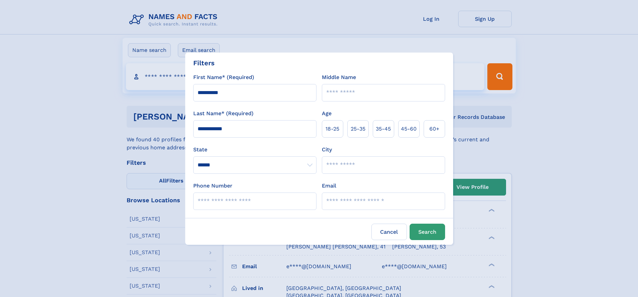 The width and height of the screenshot is (638, 297). Describe the element at coordinates (434, 129) in the screenshot. I see `span: 60+` at that location.